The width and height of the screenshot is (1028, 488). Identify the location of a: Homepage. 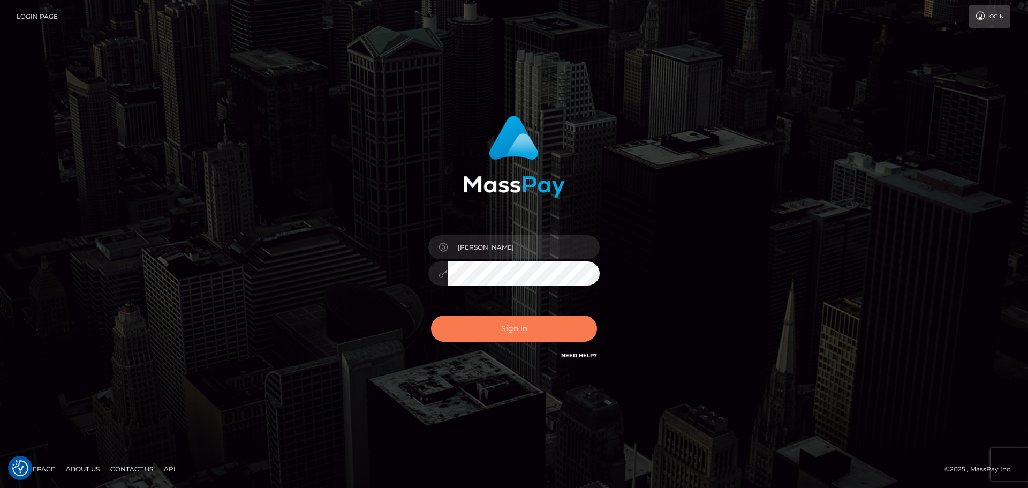
(35, 468).